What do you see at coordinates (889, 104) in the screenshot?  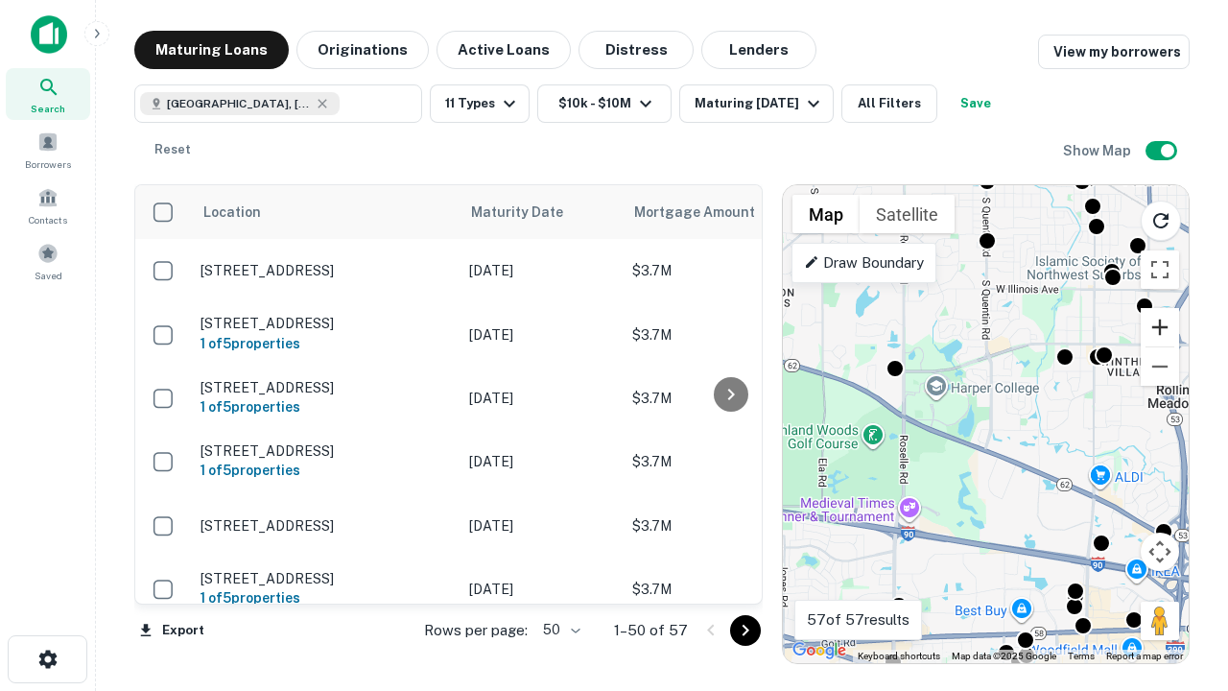 I see `button: All Filters` at bounding box center [889, 104].